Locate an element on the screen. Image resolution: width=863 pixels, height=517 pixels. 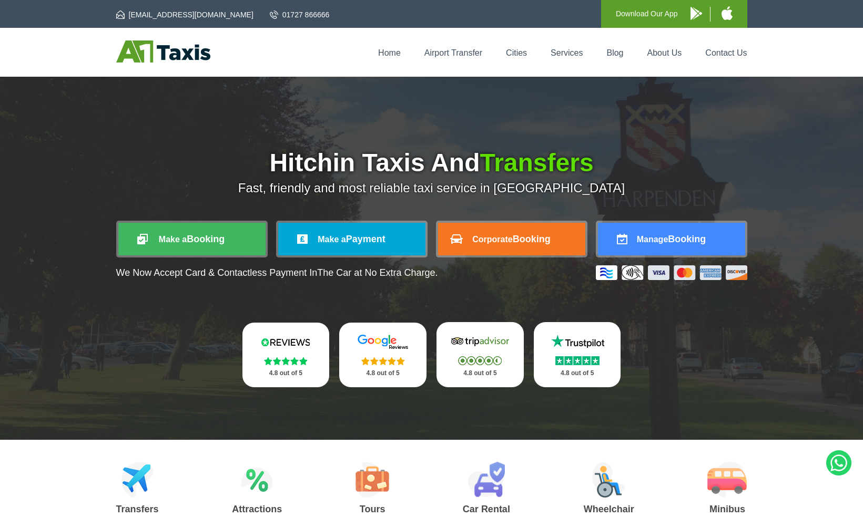
a: Make aBooking is located at coordinates (192, 239).